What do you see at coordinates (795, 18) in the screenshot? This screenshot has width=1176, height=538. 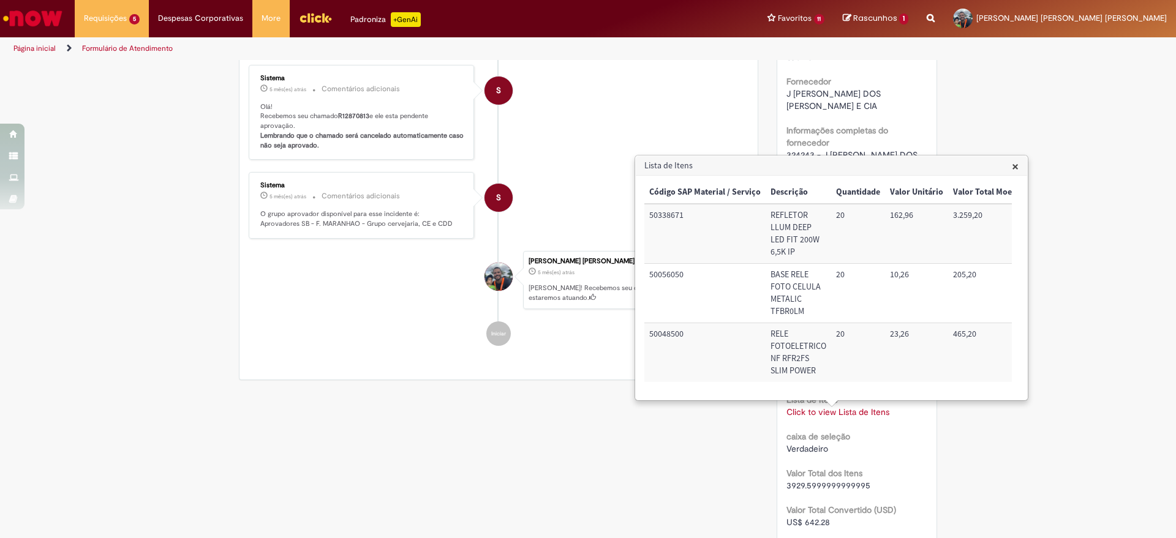 I see `span: Favoritos` at bounding box center [795, 18].